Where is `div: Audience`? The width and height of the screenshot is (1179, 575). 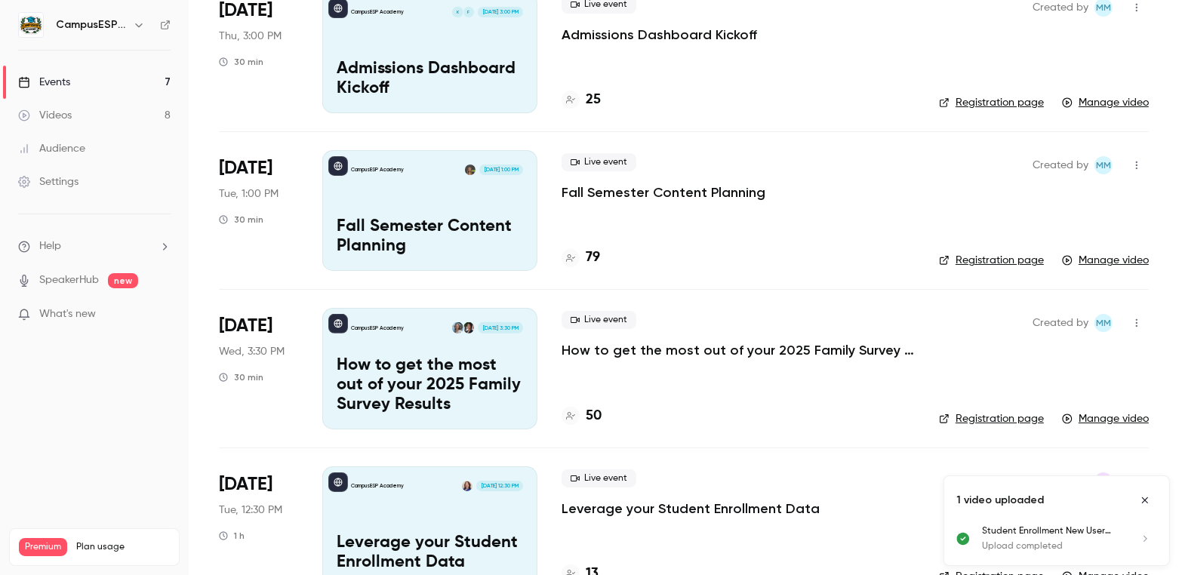
div: Audience is located at coordinates (51, 149).